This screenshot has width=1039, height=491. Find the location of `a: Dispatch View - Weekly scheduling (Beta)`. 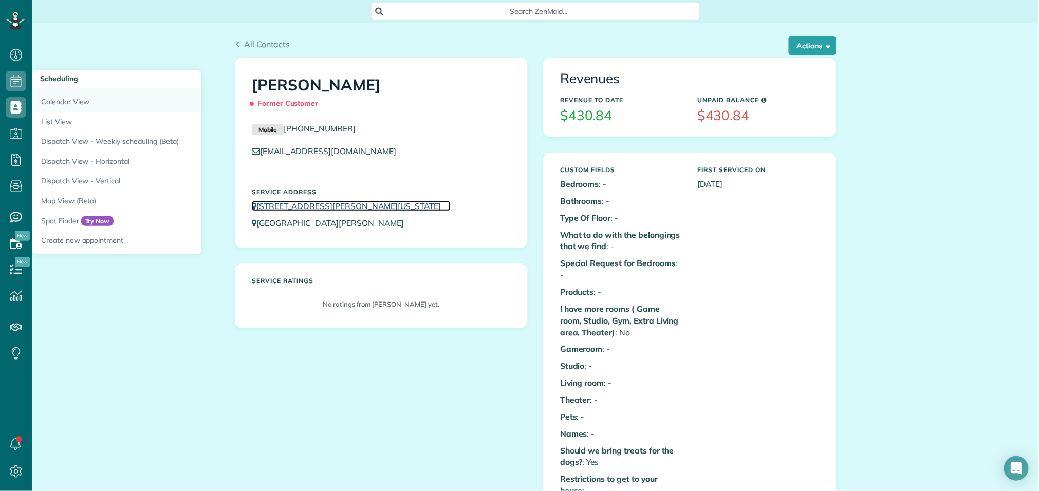

a: Dispatch View - Weekly scheduling (Beta) is located at coordinates (160, 141).